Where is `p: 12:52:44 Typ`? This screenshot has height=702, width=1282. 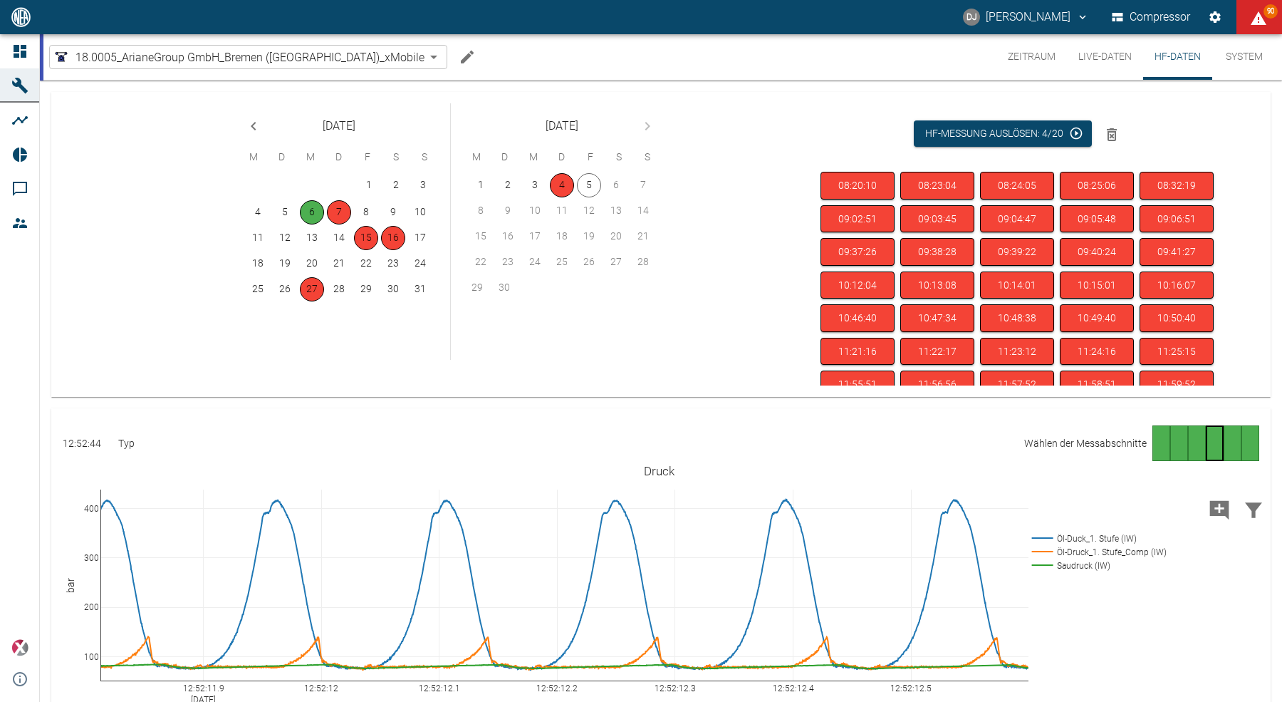
p: 12:52:44 Typ is located at coordinates (98, 443).